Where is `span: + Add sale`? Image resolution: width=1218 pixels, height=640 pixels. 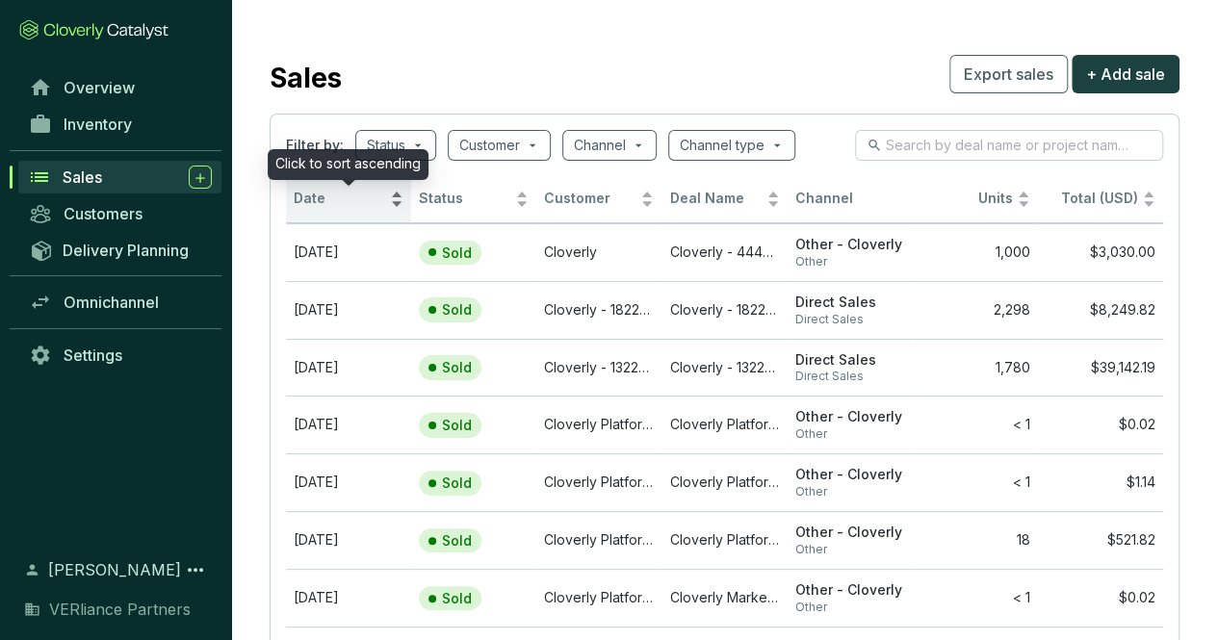
span: + Add sale is located at coordinates (1126, 74).